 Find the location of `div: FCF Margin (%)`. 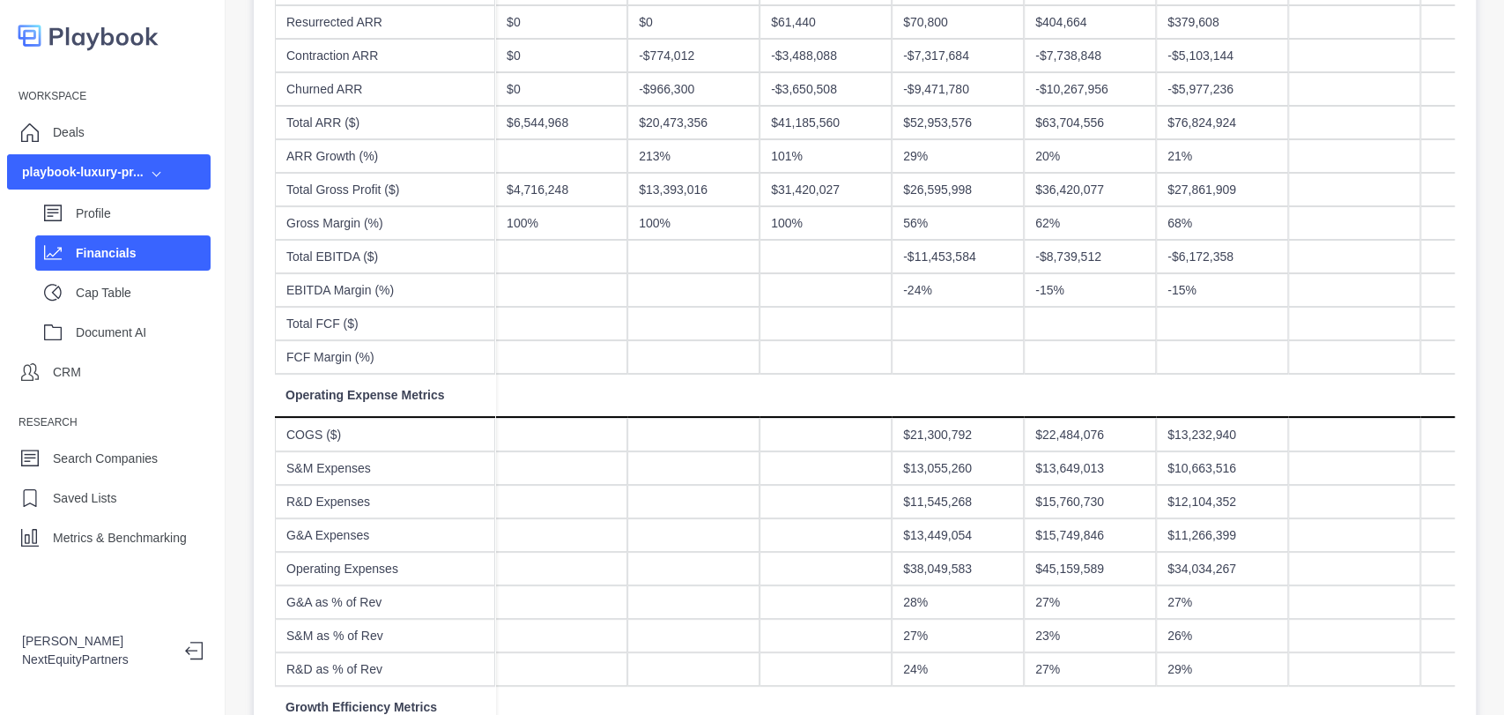

div: FCF Margin (%) is located at coordinates (385, 357).